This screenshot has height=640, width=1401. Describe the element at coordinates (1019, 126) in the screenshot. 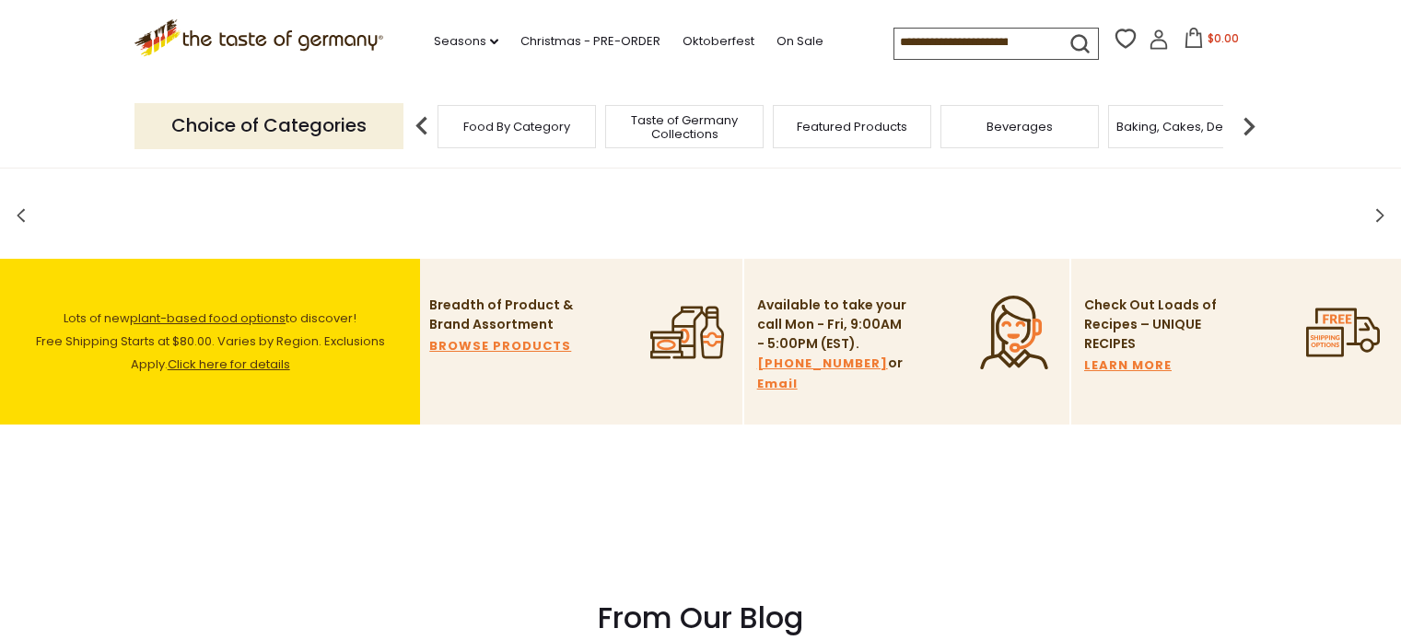

I see `span: Beverages` at that location.